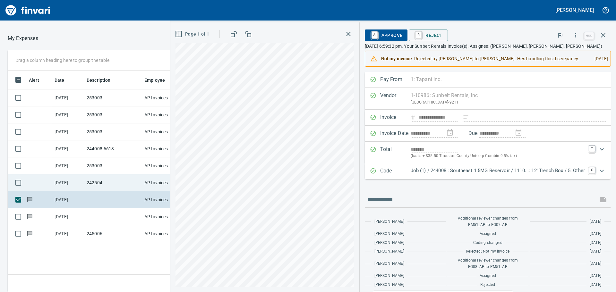 This screenshot has height=292, width=616. Describe the element at coordinates (428, 35) in the screenshot. I see `button: RReject` at that location.